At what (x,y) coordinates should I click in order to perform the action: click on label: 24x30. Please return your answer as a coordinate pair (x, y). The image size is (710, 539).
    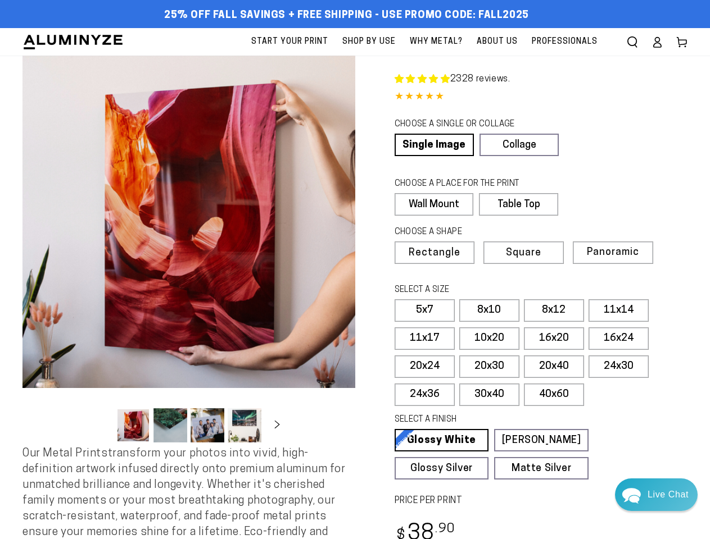
    Looking at the image, I should click on (618, 367).